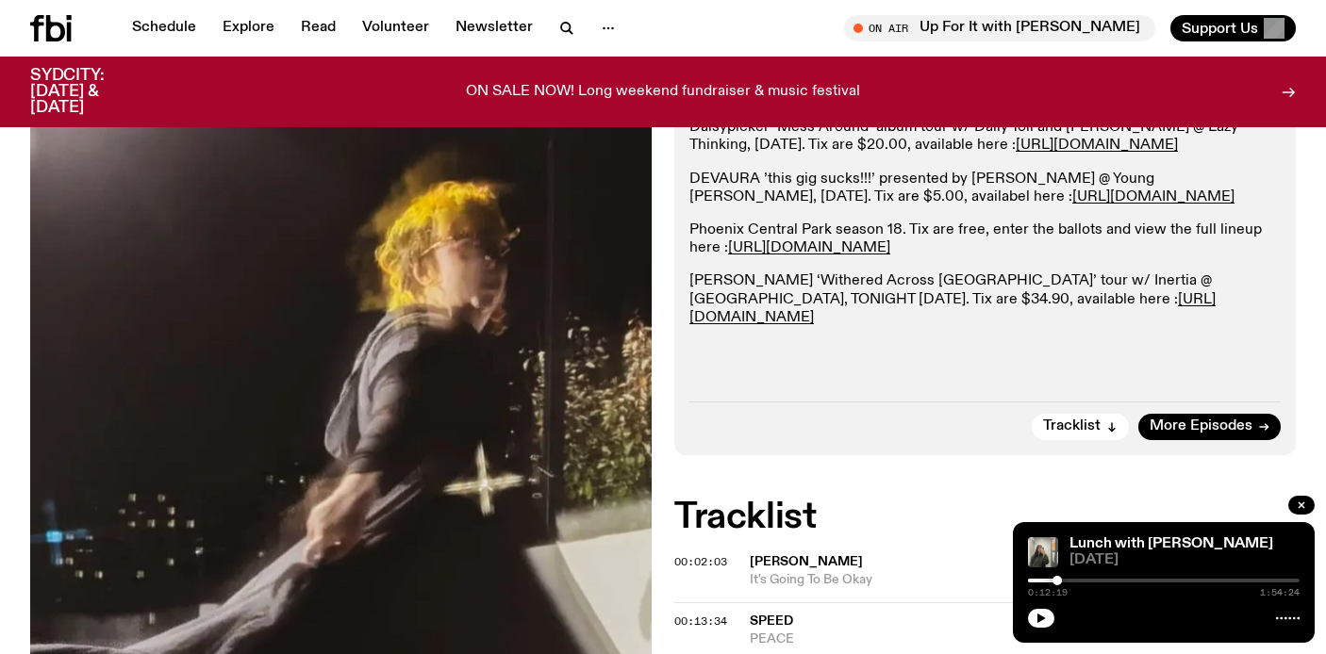  Describe the element at coordinates (701, 562) in the screenshot. I see `button: 00:02:03` at that location.